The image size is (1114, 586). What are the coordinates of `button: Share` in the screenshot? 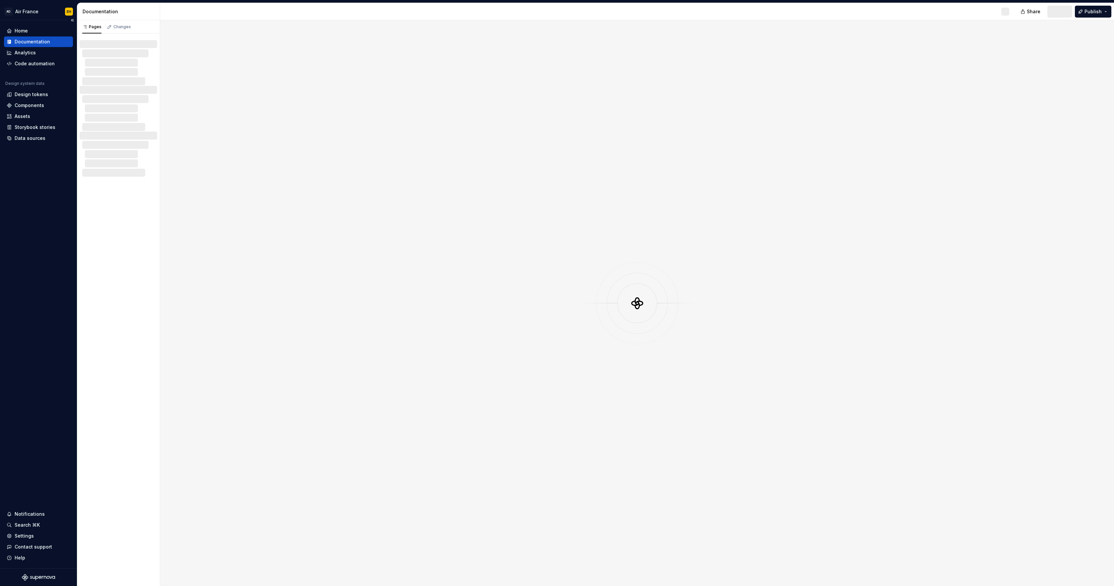 It's located at (1030, 12).